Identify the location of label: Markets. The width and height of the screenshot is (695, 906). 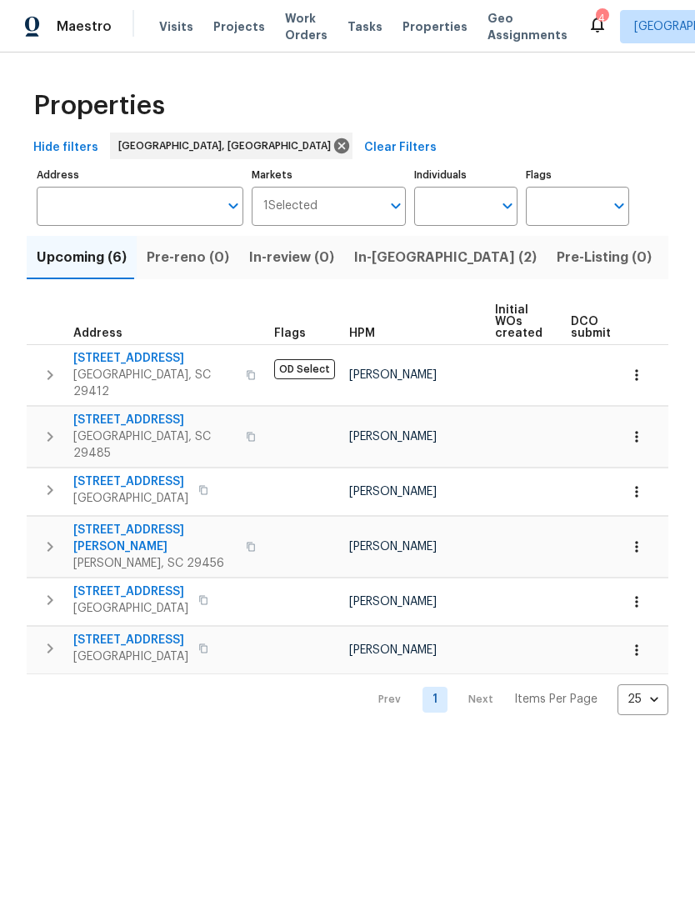
(329, 175).